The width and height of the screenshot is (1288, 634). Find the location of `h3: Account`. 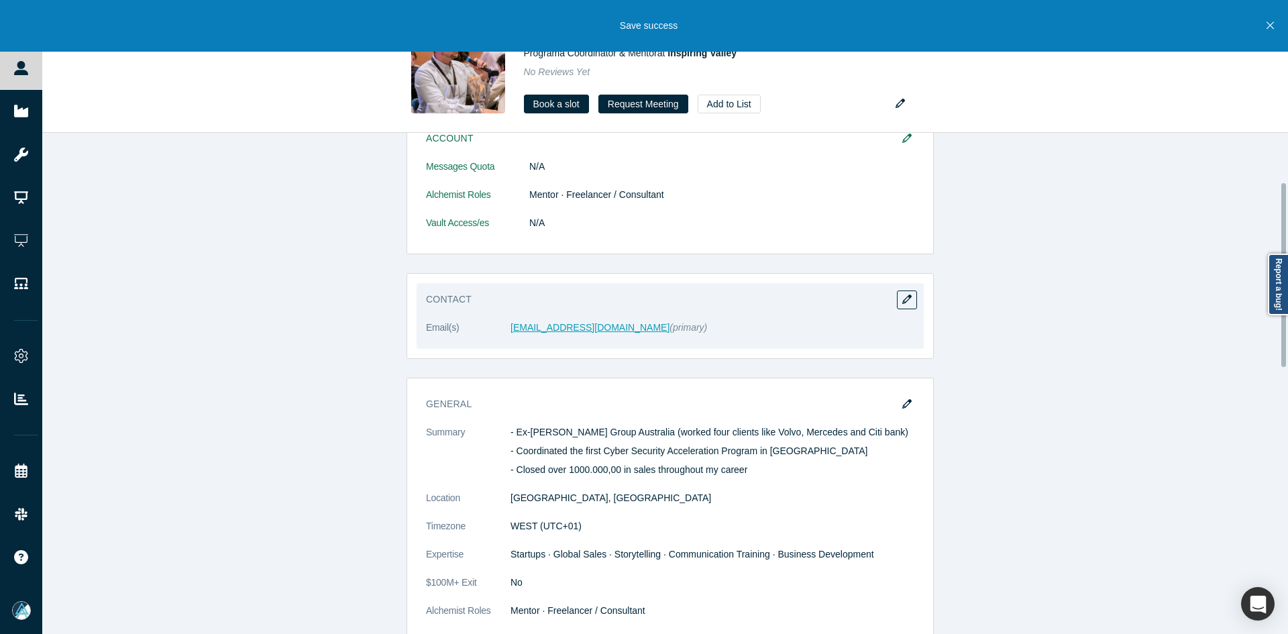

h3: Account is located at coordinates (661, 138).